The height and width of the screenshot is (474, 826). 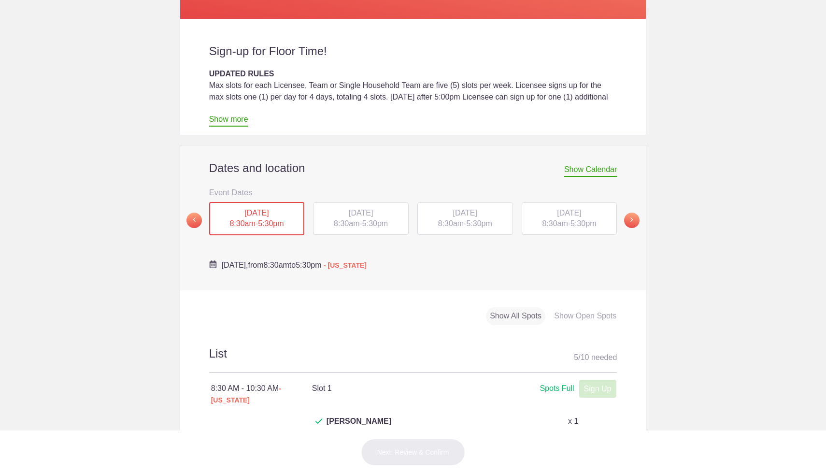 I want to click on a: Show more, so click(x=229, y=121).